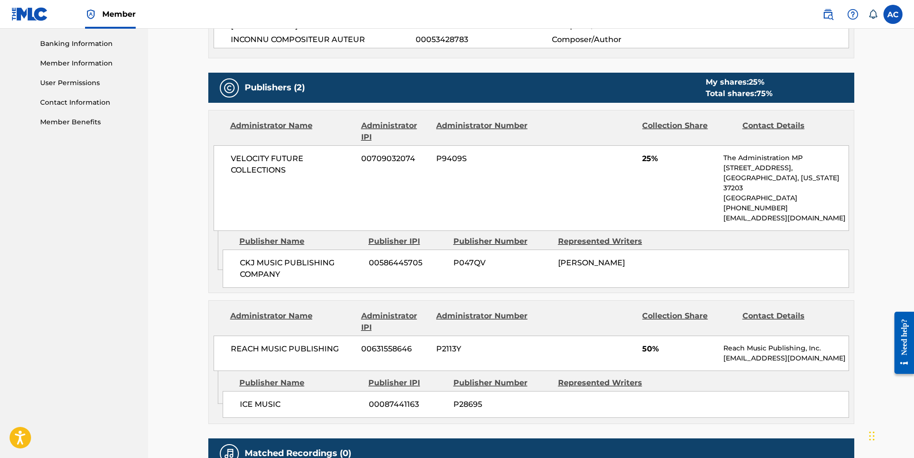  I want to click on span: Member, so click(119, 14).